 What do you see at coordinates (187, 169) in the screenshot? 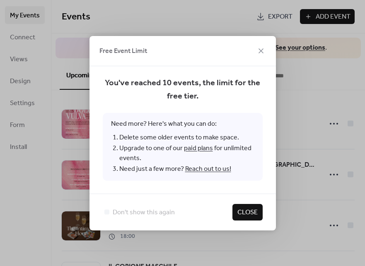
I see `li: Need just a few more?` at bounding box center [187, 169].